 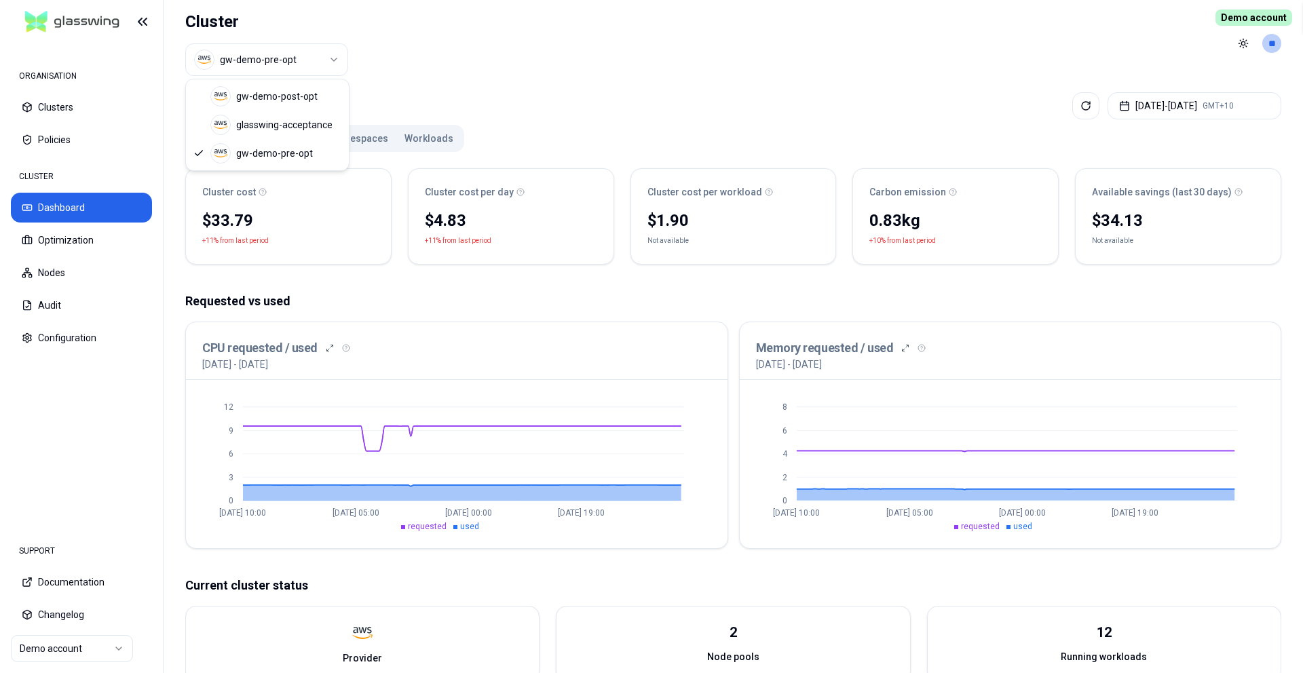 I want to click on div: gw-demo-post-opt, so click(x=277, y=96).